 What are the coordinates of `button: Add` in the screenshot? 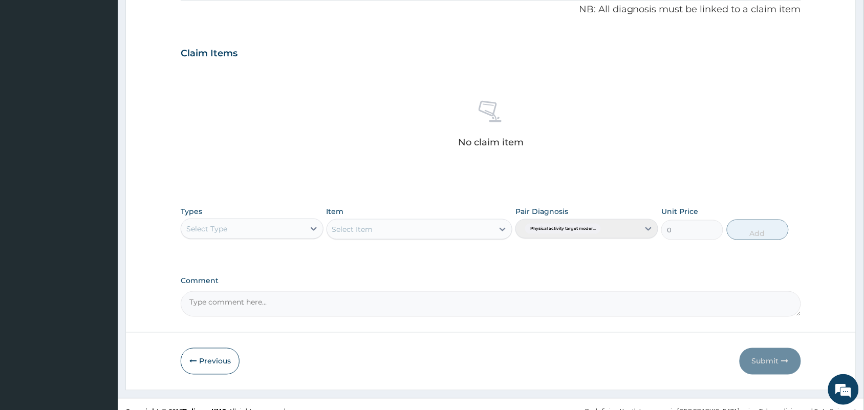 It's located at (757, 230).